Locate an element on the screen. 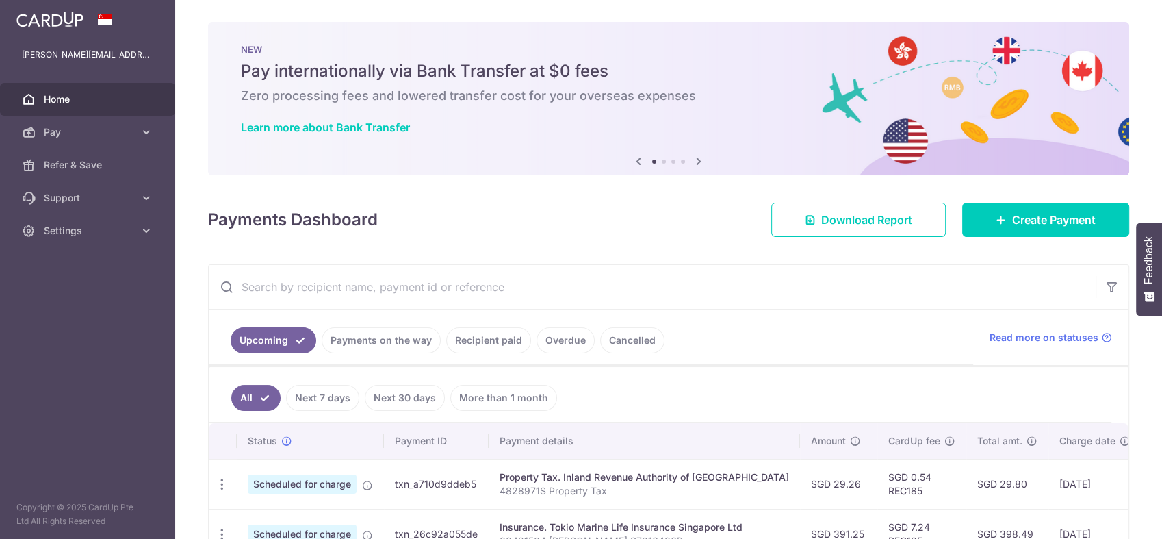  span: Pay is located at coordinates (89, 132).